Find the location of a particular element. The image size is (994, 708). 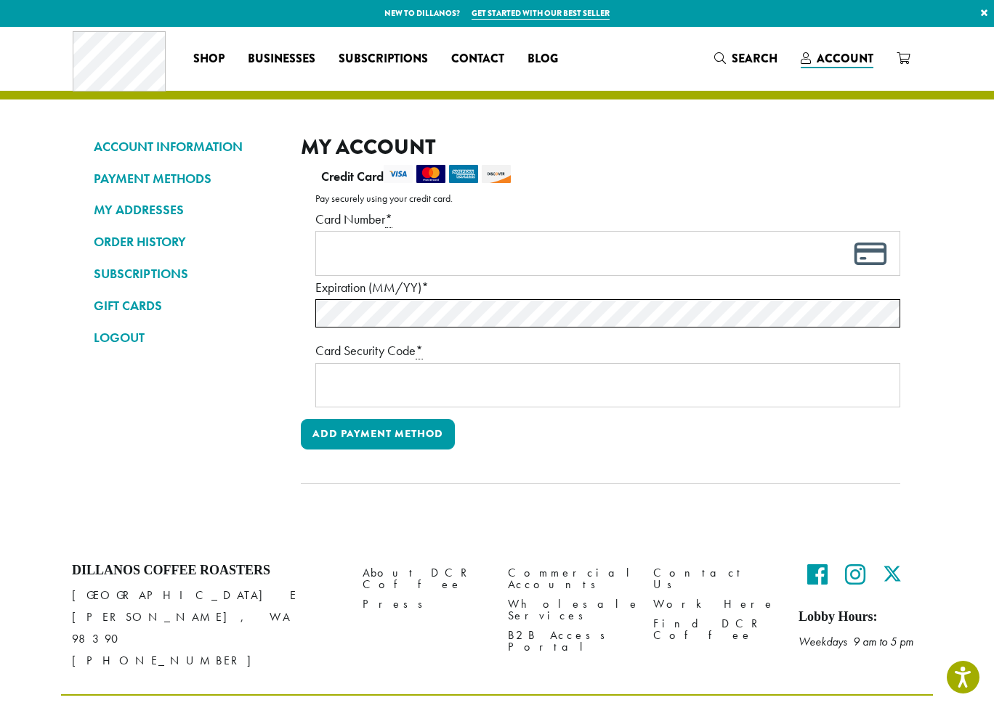

nav: Account pages is located at coordinates (186, 320).